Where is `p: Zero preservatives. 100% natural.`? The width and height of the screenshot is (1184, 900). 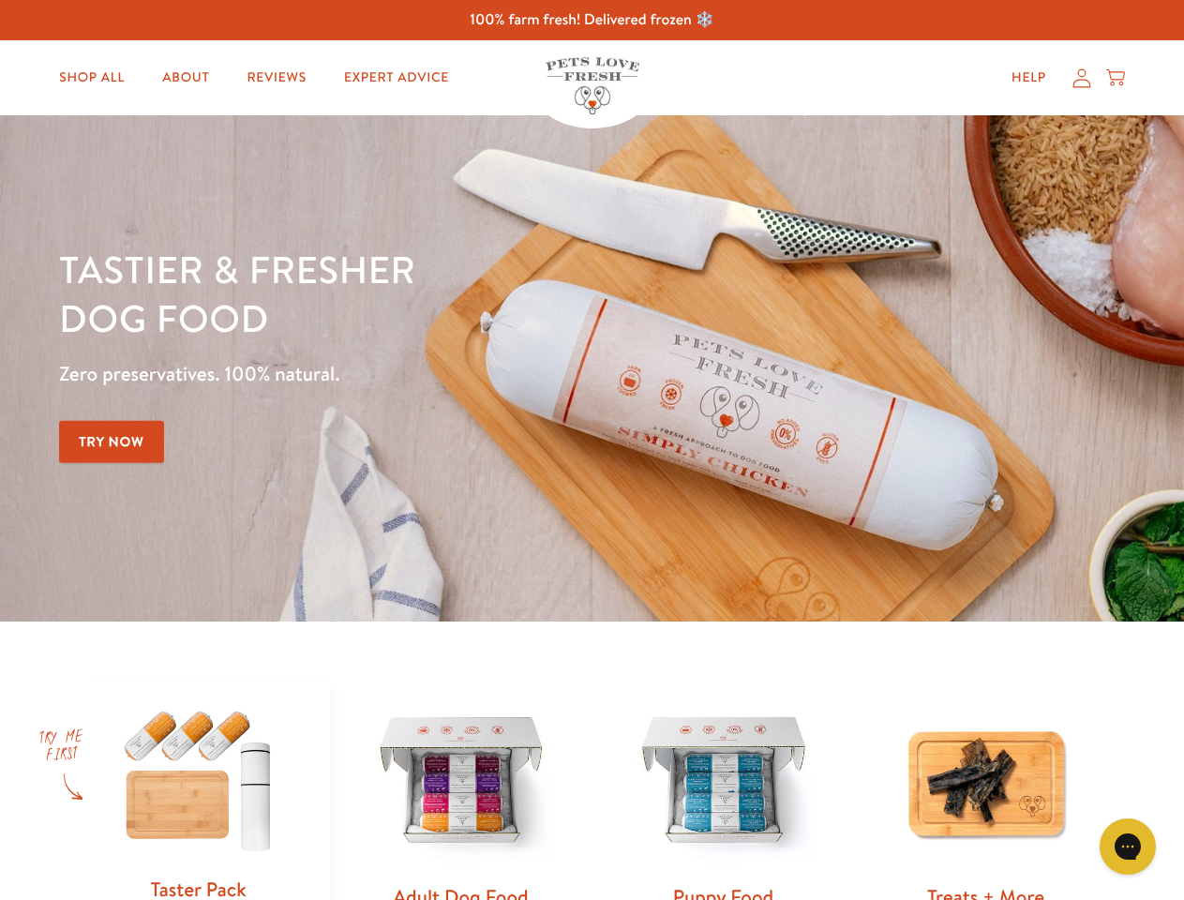 p: Zero preservatives. 100% natural. is located at coordinates (414, 374).